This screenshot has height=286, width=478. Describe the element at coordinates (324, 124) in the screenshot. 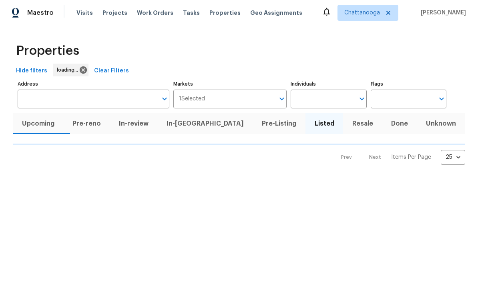

I see `span: Listed` at that location.